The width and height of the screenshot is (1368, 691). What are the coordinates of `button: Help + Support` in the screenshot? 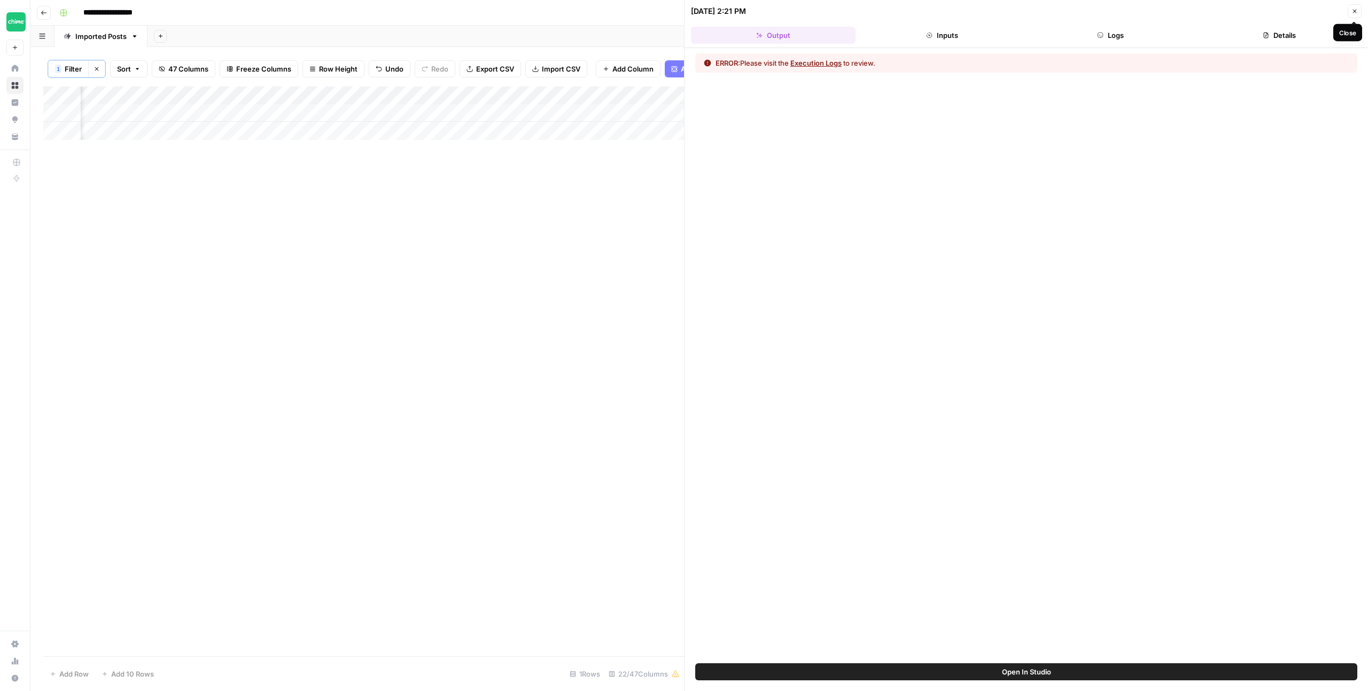 It's located at (15, 679).